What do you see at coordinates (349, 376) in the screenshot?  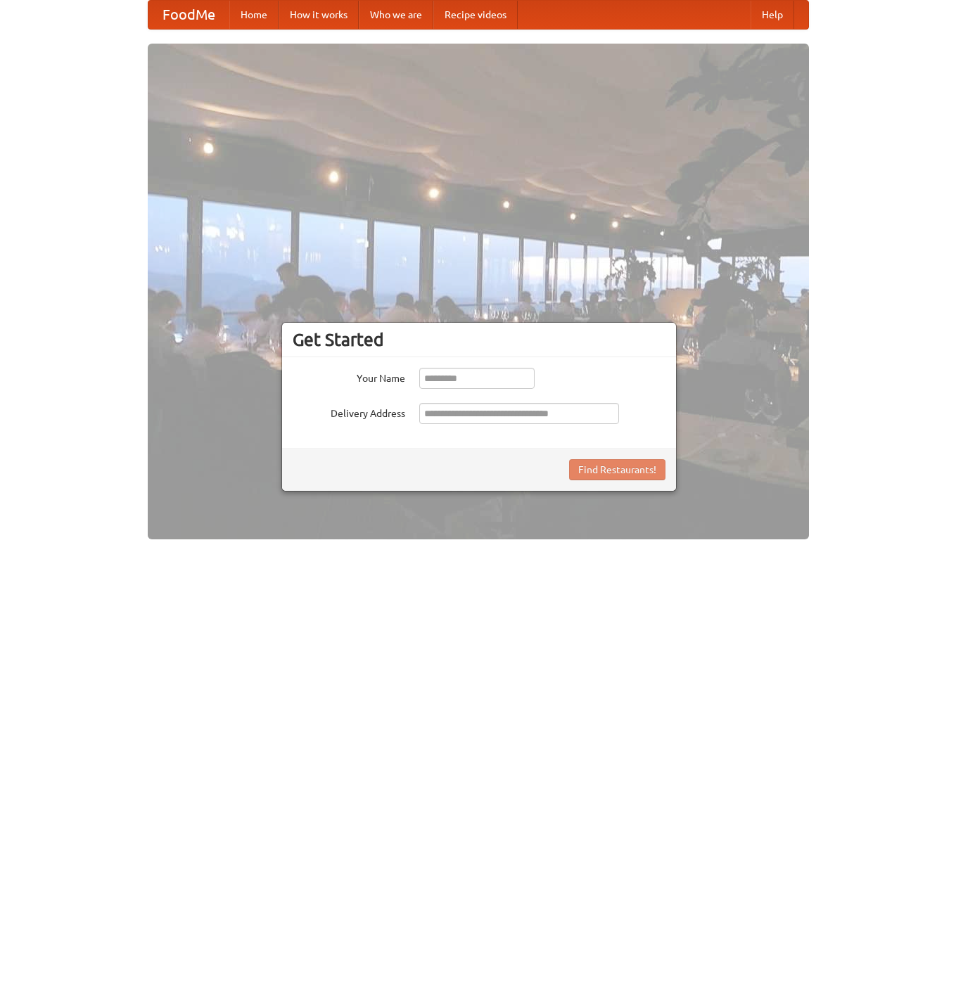 I see `label: Your Name` at bounding box center [349, 376].